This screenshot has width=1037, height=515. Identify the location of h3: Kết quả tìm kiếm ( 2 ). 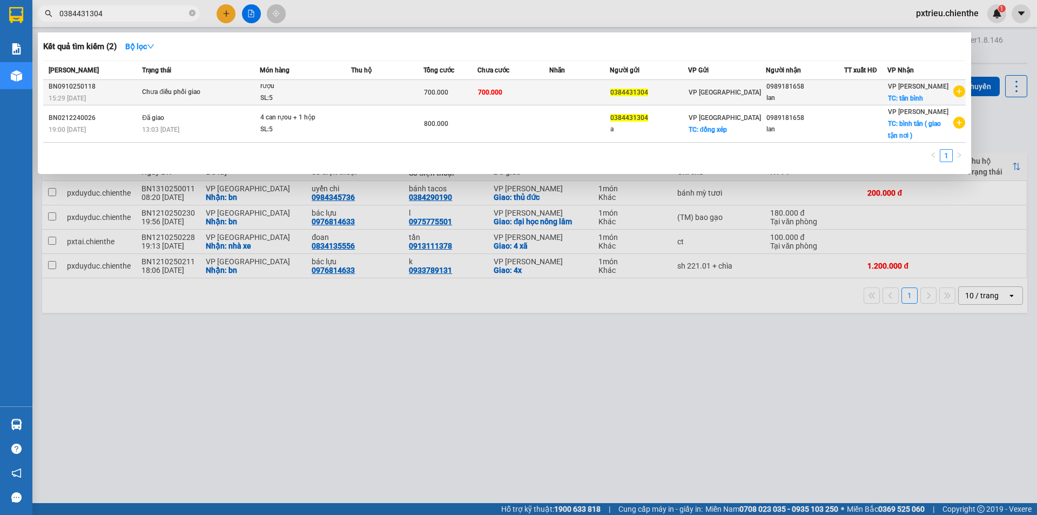
(80, 46).